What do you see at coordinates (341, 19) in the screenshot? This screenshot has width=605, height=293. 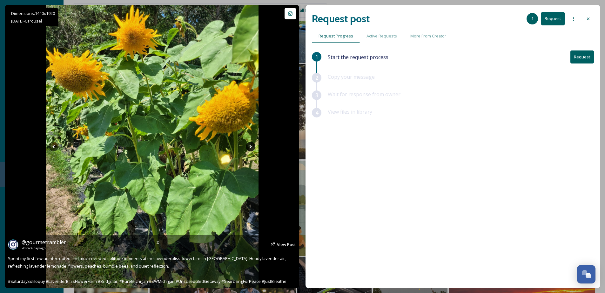 I see `h2: Request post` at bounding box center [341, 19].